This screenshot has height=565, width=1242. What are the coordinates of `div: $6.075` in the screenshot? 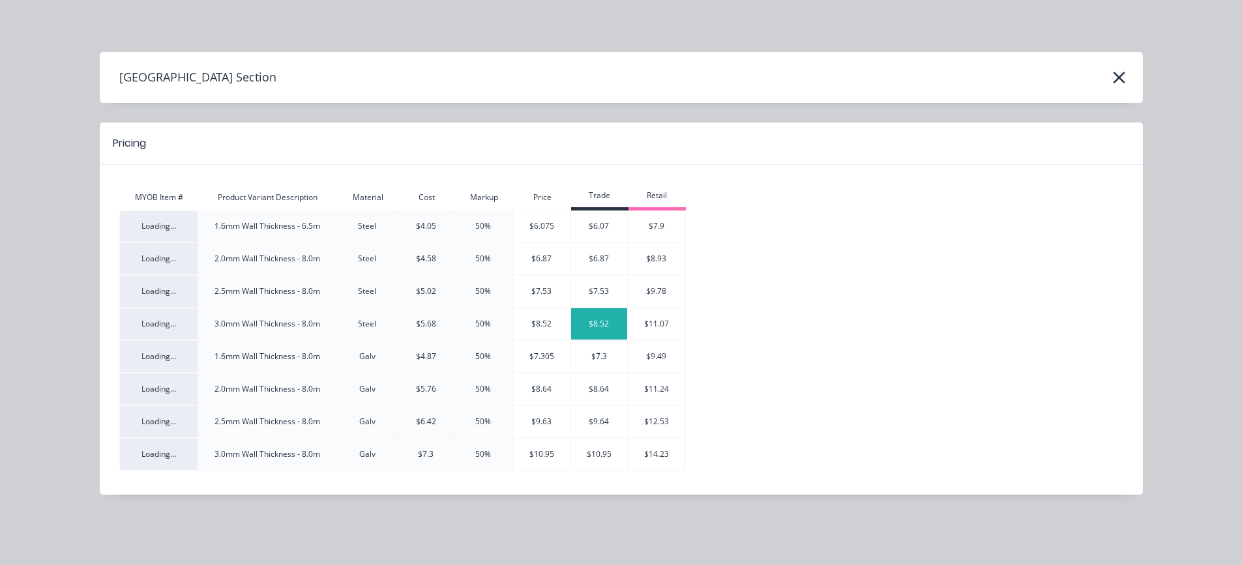 It's located at (542, 226).